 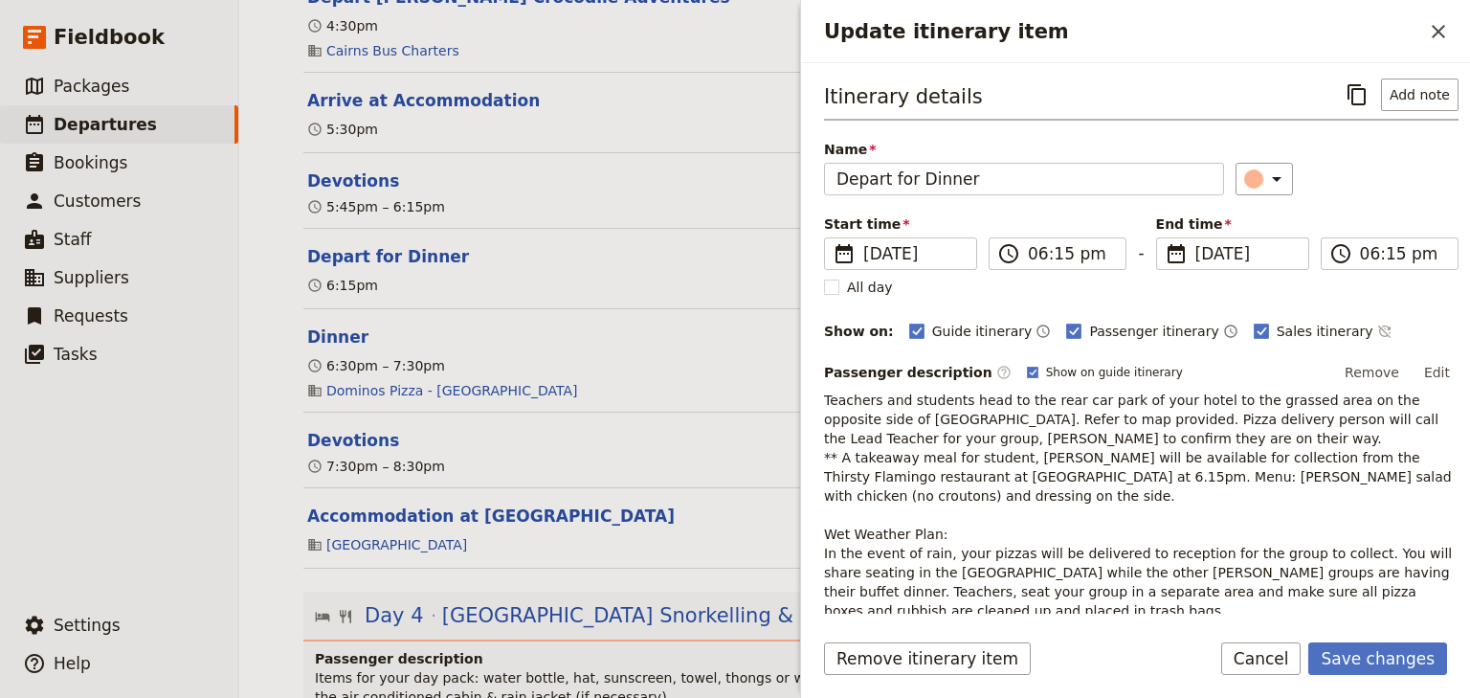 What do you see at coordinates (918, 372) in the screenshot?
I see `label: Passenger description` at bounding box center [918, 372].